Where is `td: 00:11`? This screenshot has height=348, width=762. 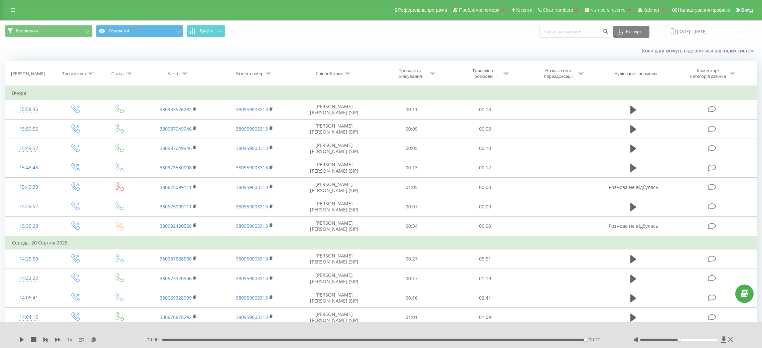 td: 00:11 is located at coordinates (412, 110).